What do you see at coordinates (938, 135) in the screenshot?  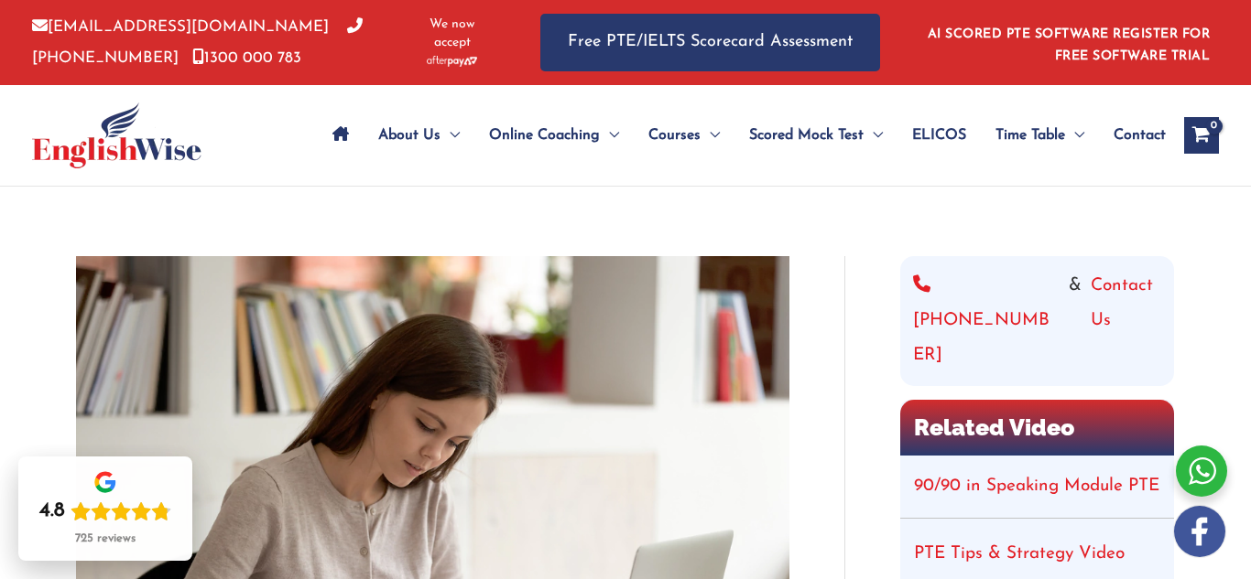 I see `a: ELICOS` at bounding box center [938, 135].